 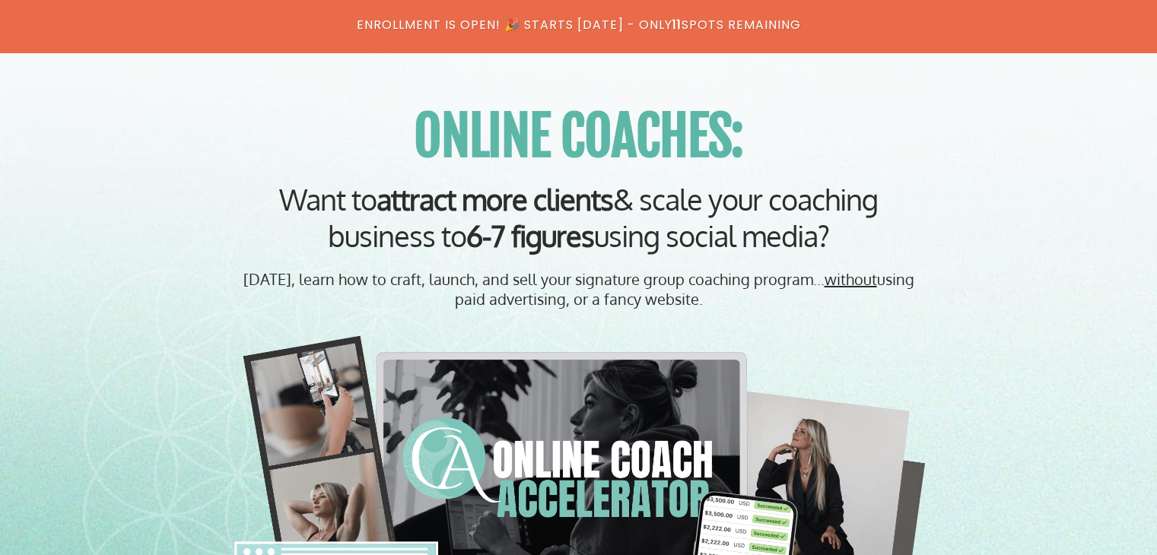 What do you see at coordinates (494, 199) in the screenshot?
I see `b: attract more clients` at bounding box center [494, 199].